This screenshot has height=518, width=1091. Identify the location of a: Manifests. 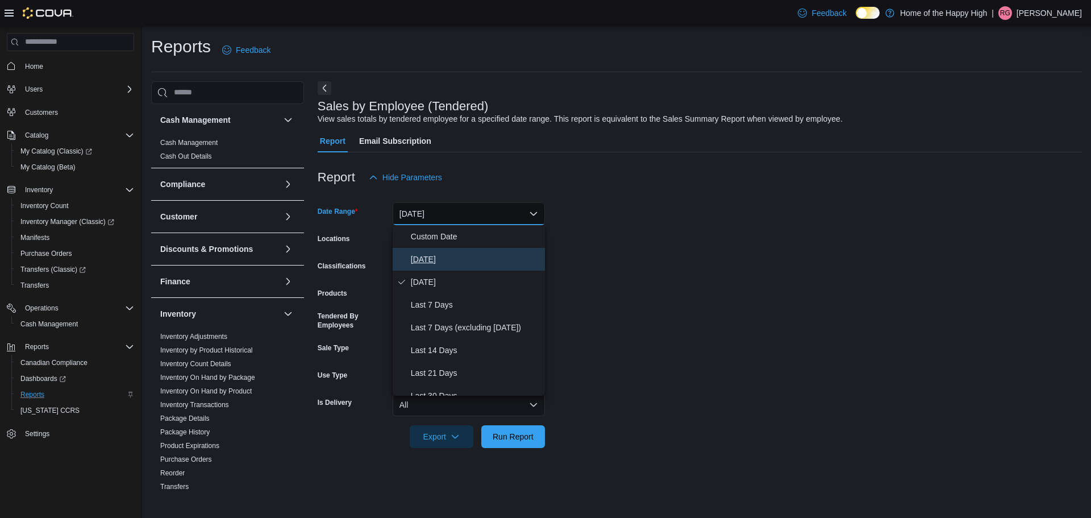
(35, 238).